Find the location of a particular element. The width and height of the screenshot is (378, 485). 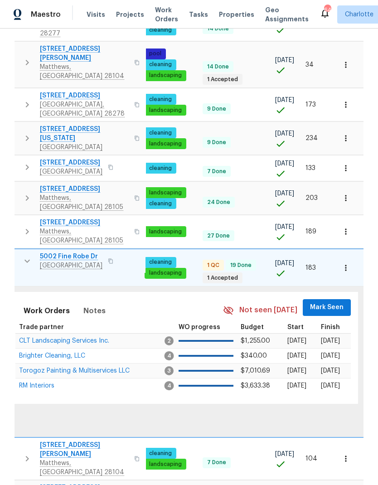

span: Properties is located at coordinates (237, 14).